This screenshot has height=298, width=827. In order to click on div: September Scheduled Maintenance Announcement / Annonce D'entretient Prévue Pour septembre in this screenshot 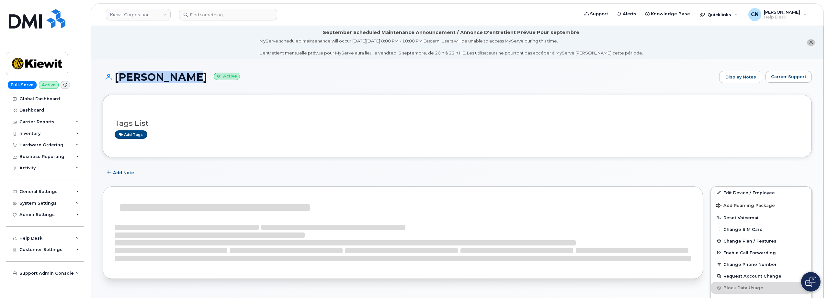, I will do `click(451, 32)`.